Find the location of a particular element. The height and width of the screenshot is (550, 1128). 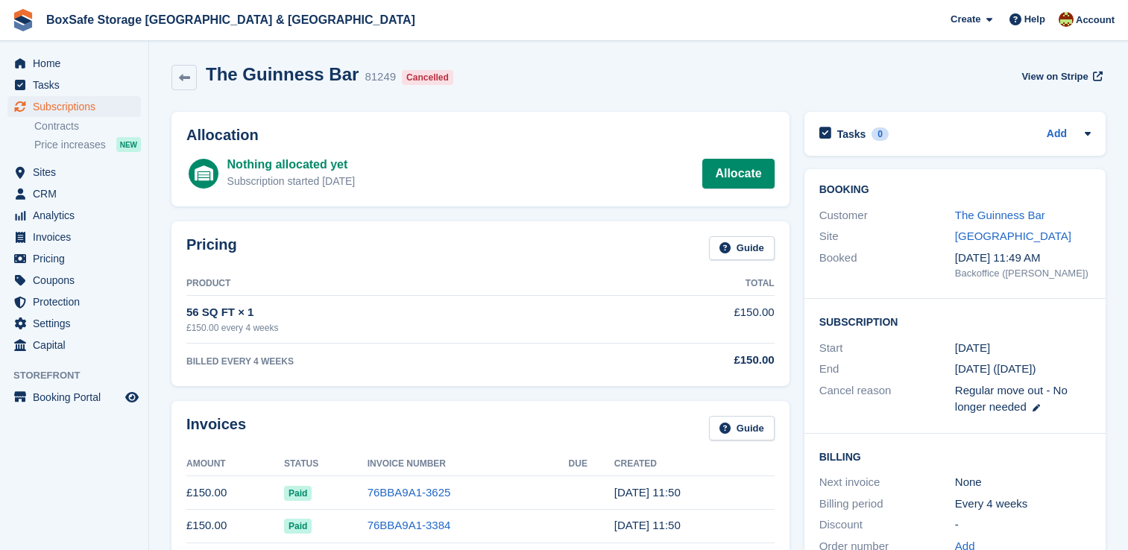

span: Tasks is located at coordinates (78, 85).